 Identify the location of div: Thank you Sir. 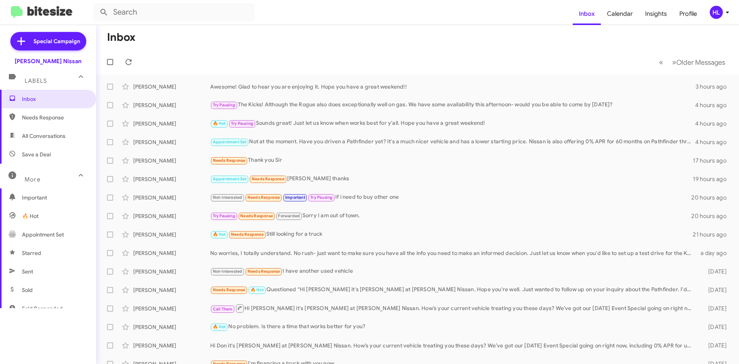
(452, 160).